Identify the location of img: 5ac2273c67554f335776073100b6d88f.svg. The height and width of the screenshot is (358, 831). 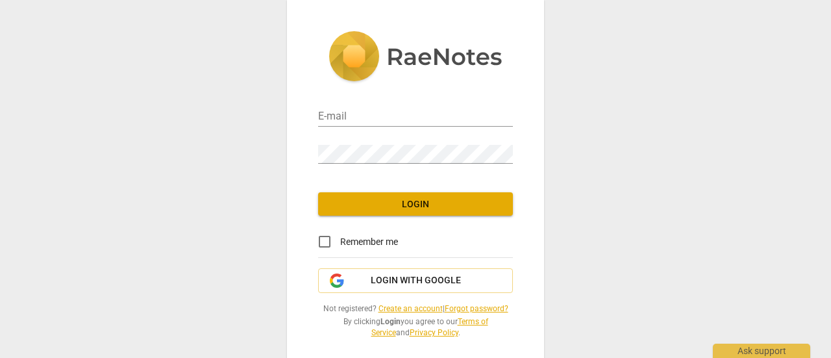
(415, 58).